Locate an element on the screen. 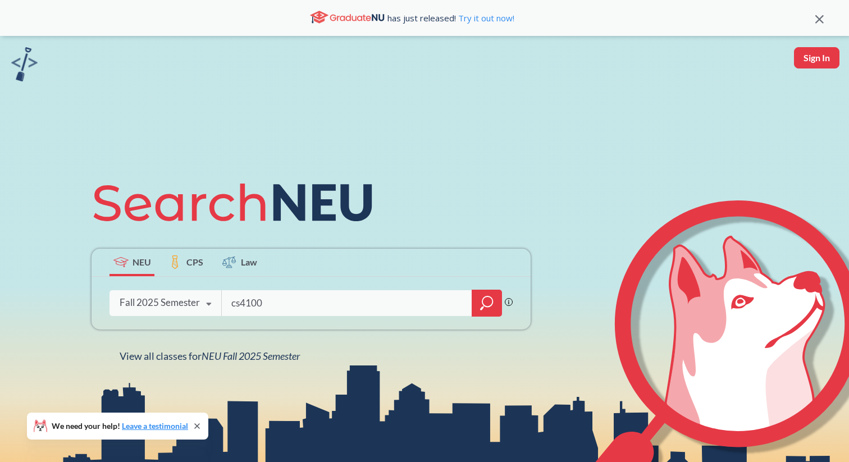 The height and width of the screenshot is (462, 849). div: magnifying glass is located at coordinates (487, 303).